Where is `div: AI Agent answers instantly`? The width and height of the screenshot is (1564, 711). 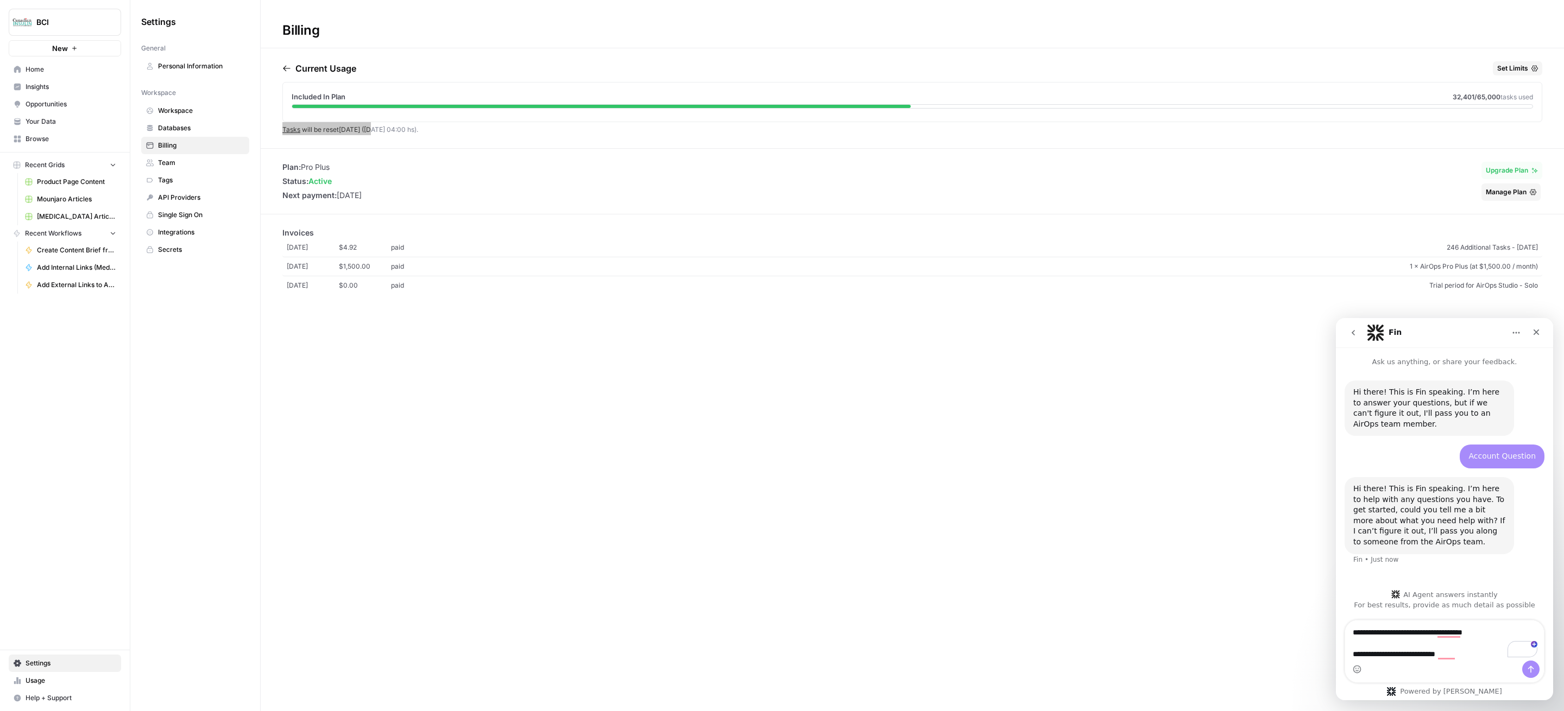 div: AI Agent answers instantly is located at coordinates (109, 276).